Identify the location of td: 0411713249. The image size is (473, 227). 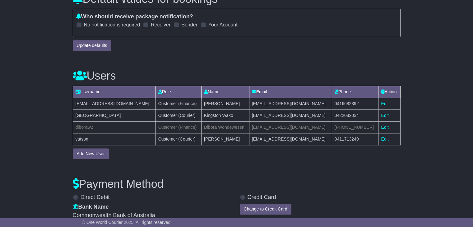
(355, 139).